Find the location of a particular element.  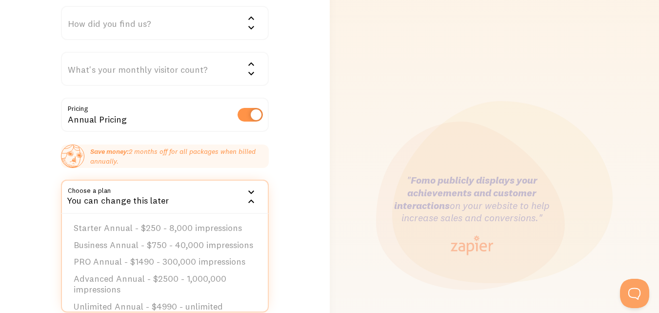

h3: " on your website to help increase sales and conversions." is located at coordinates (472, 199).